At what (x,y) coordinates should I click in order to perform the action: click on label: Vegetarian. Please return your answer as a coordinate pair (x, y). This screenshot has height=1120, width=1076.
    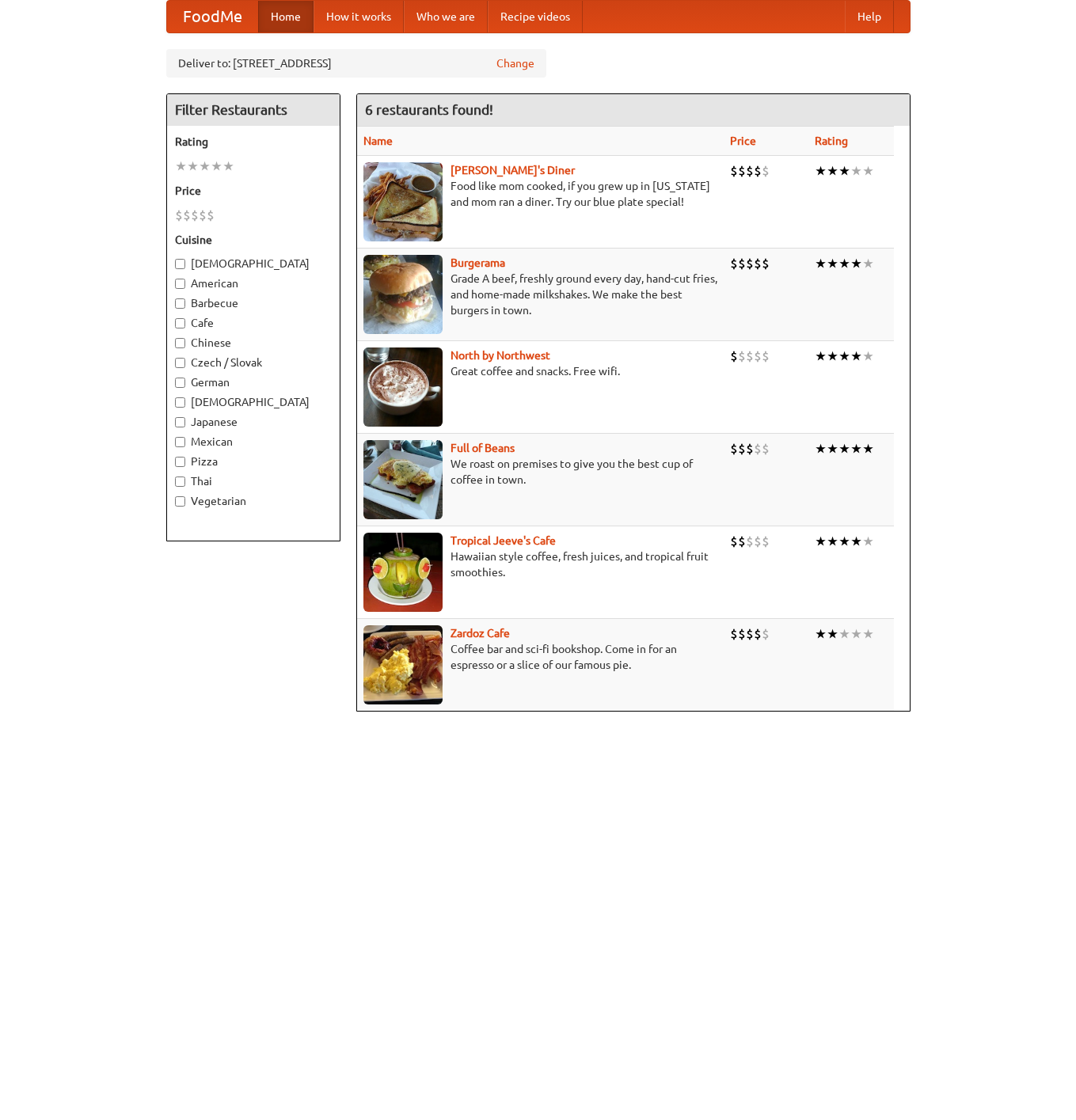
    Looking at the image, I should click on (254, 501).